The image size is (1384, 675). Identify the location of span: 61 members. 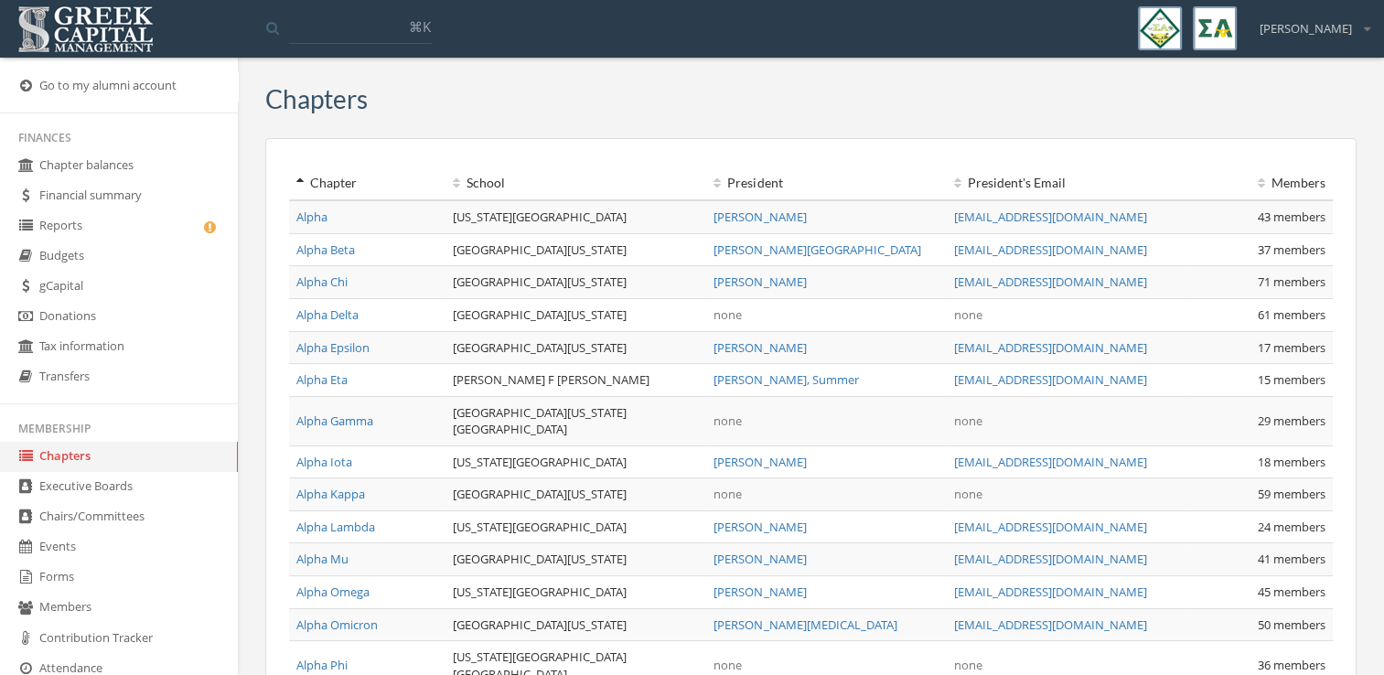
(1292, 315).